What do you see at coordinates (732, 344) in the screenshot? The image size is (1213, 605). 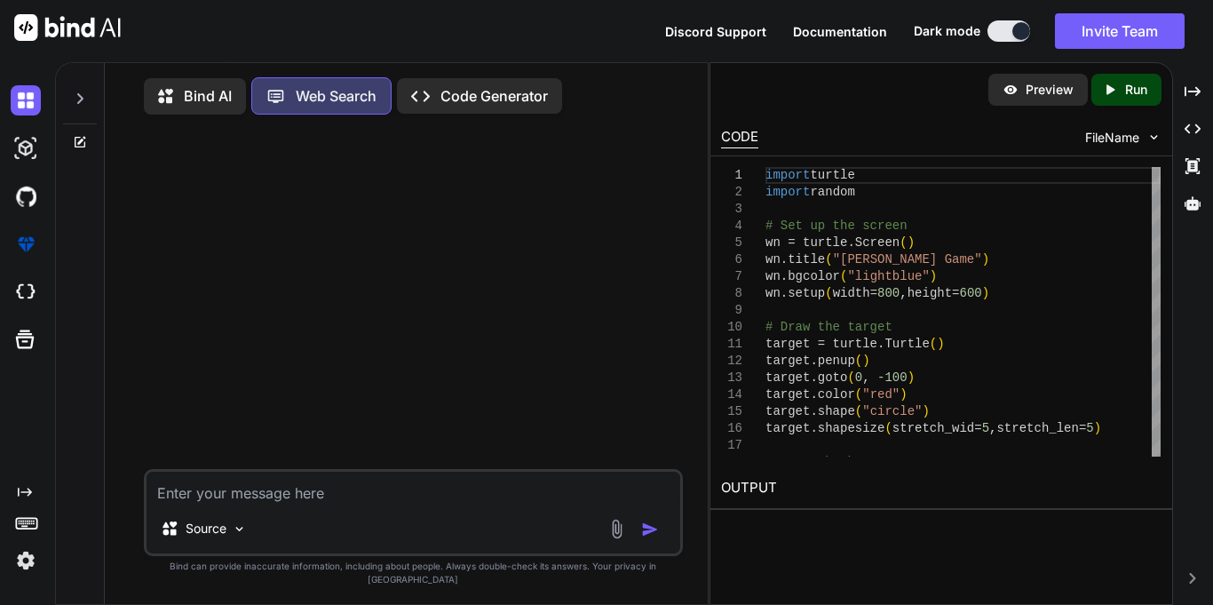 I see `div: 11` at bounding box center [732, 344].